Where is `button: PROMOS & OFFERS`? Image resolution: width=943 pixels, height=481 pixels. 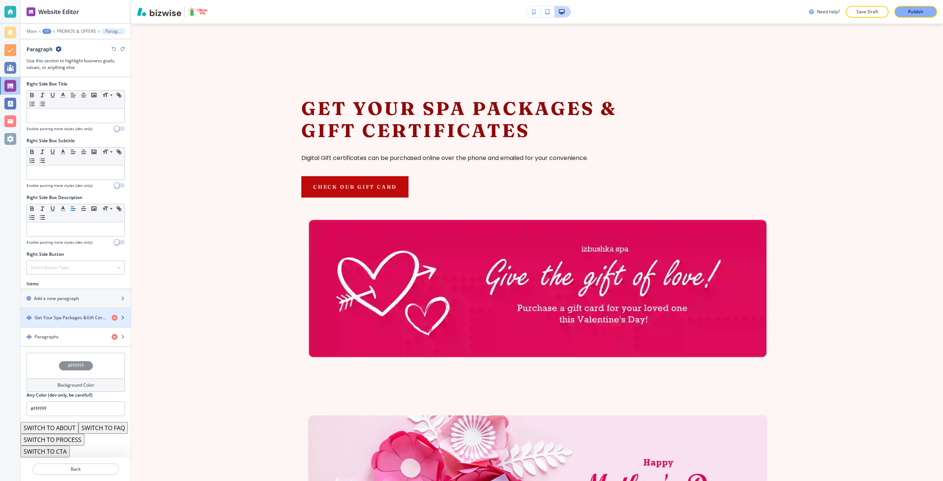 button: PROMOS & OFFERS is located at coordinates (76, 31).